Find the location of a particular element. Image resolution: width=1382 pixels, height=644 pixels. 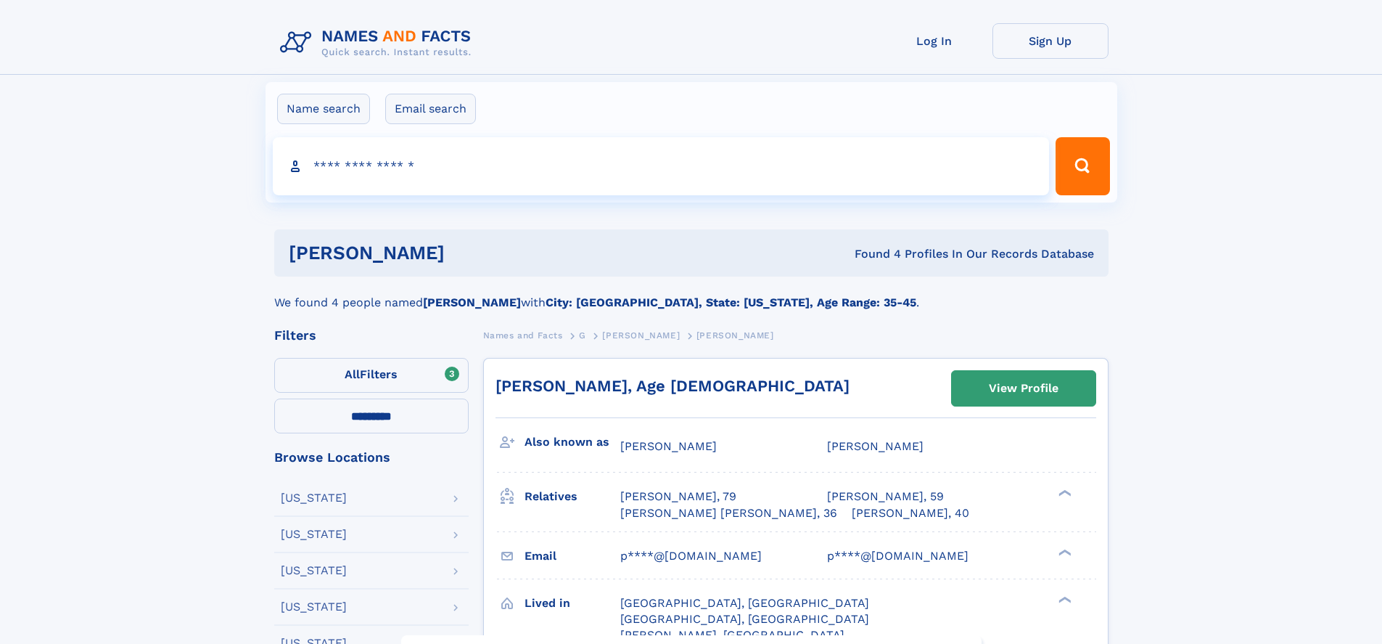

a: View Profile is located at coordinates (1024, 388).